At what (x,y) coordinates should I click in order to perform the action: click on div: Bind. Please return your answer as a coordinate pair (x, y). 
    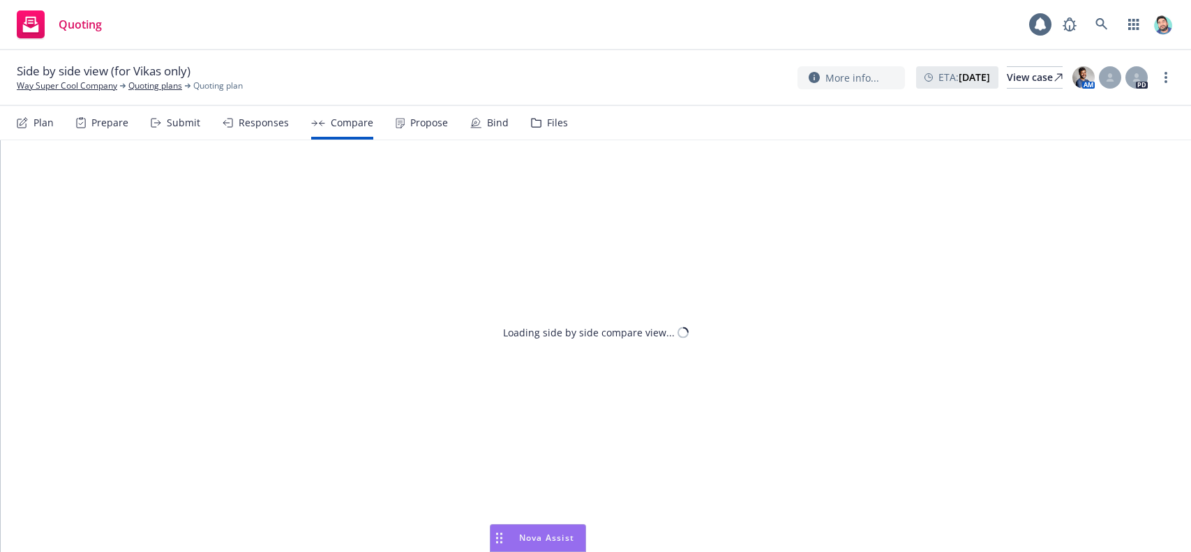
    Looking at the image, I should click on (498, 123).